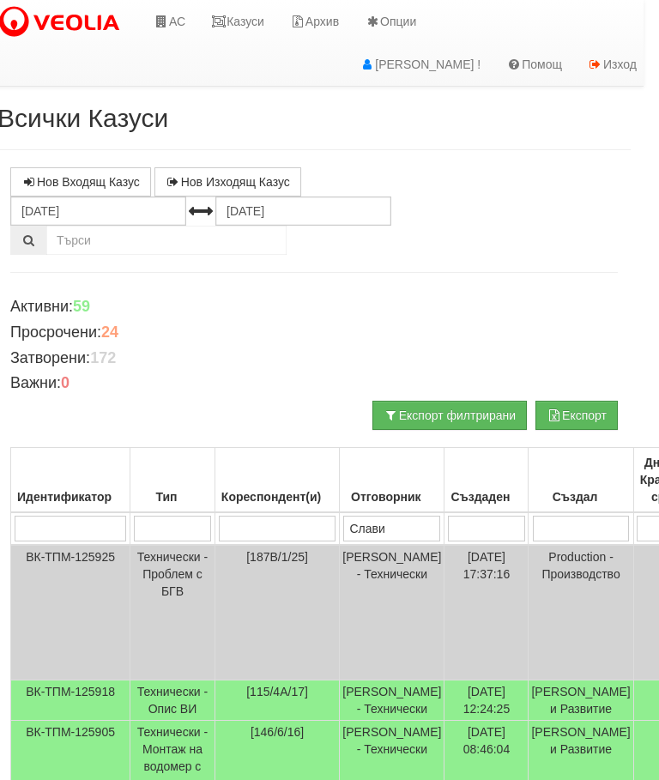  I want to click on th: Отговорник: No sort applied, activate to apply an ascending sort, so click(392, 481).